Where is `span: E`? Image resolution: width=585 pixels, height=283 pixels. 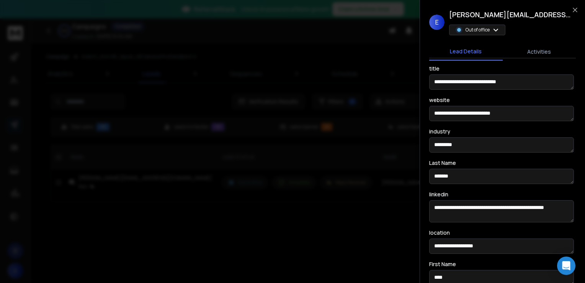
span: E is located at coordinates (437, 22).